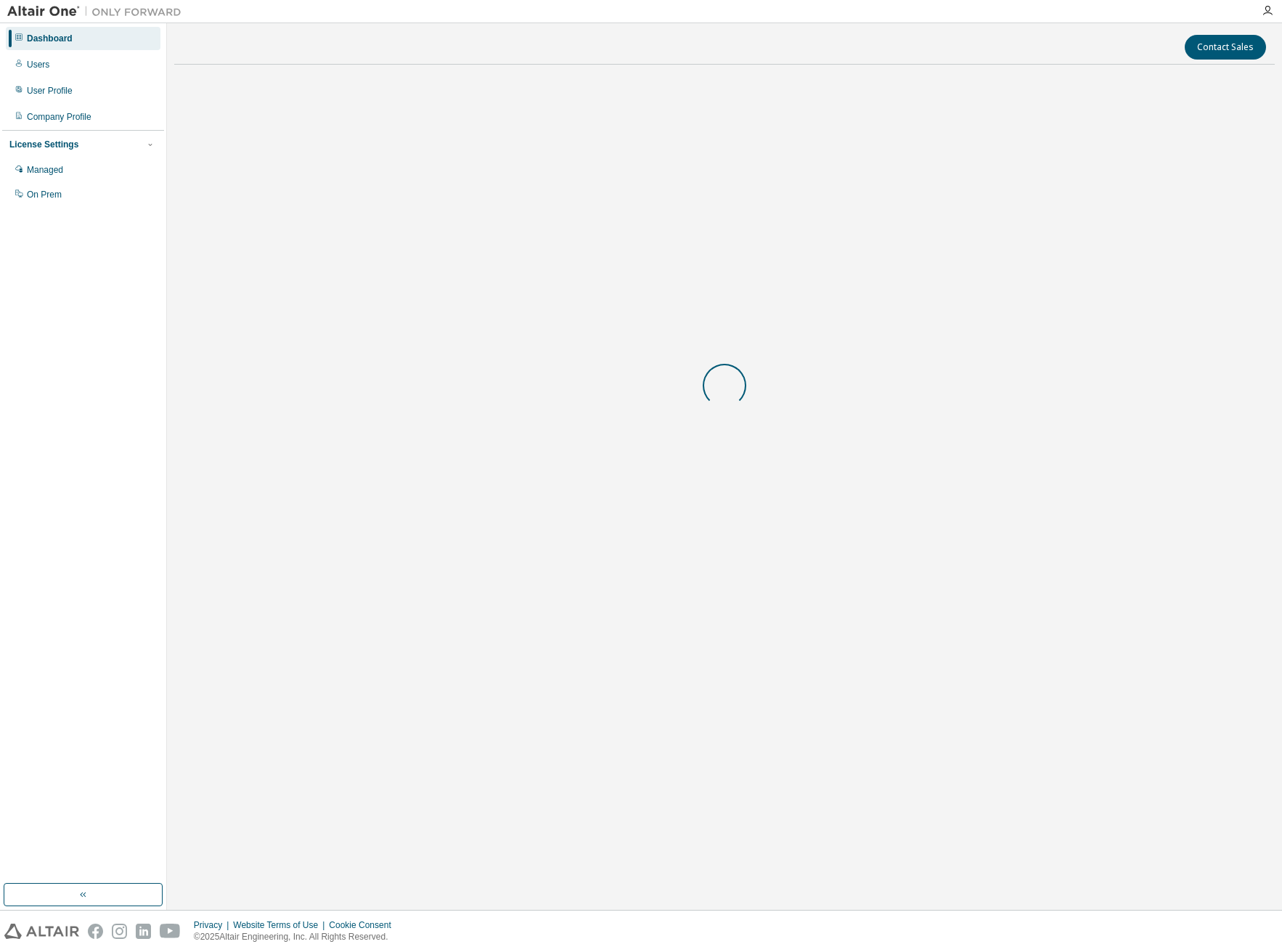 This screenshot has height=952, width=1282. Describe the element at coordinates (119, 930) in the screenshot. I see `img: instagram.svg` at that location.